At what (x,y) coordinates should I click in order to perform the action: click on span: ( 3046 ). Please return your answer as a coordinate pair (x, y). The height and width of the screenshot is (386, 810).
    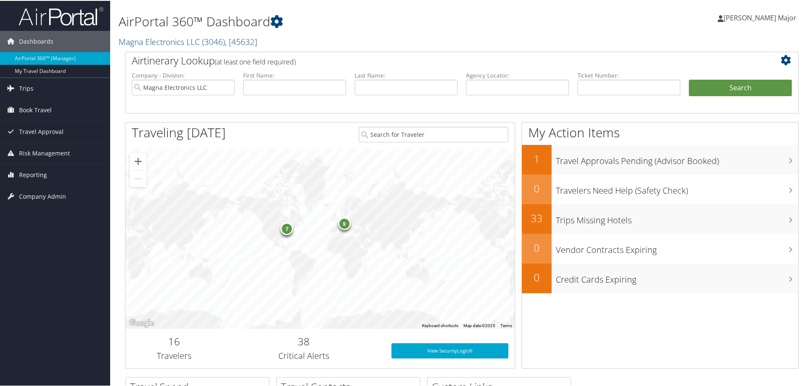
    Looking at the image, I should click on (214, 41).